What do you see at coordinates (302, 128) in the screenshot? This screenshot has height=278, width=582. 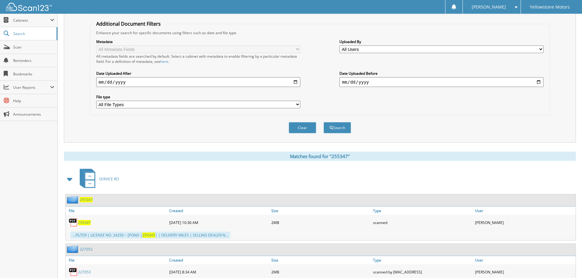 I see `button: Clear` at bounding box center [302, 128].